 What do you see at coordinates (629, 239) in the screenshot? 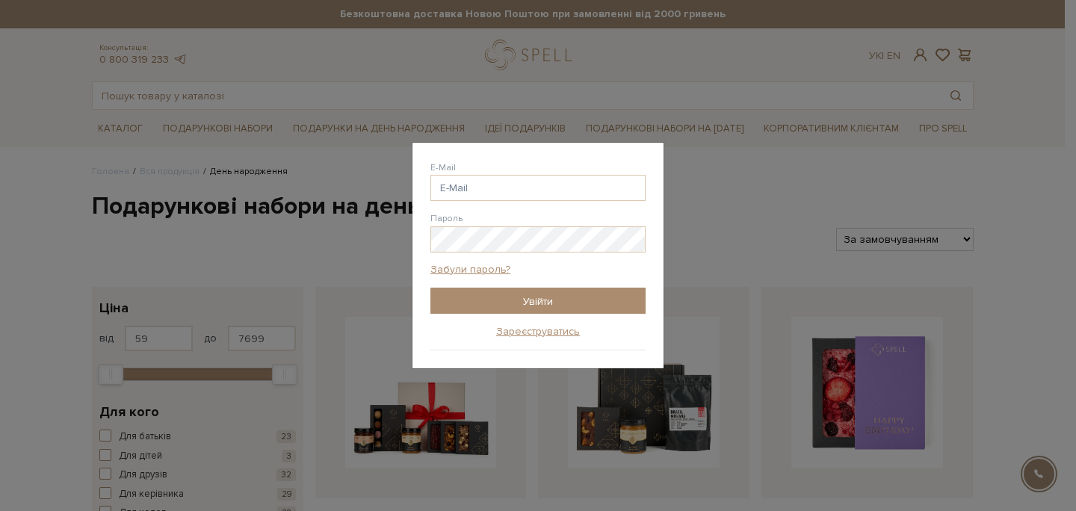
I see `span: Показати пароль у вигляді звичайного тексту. Попередження: це відобразить ваш пароль на екрані.` at bounding box center [629, 239].